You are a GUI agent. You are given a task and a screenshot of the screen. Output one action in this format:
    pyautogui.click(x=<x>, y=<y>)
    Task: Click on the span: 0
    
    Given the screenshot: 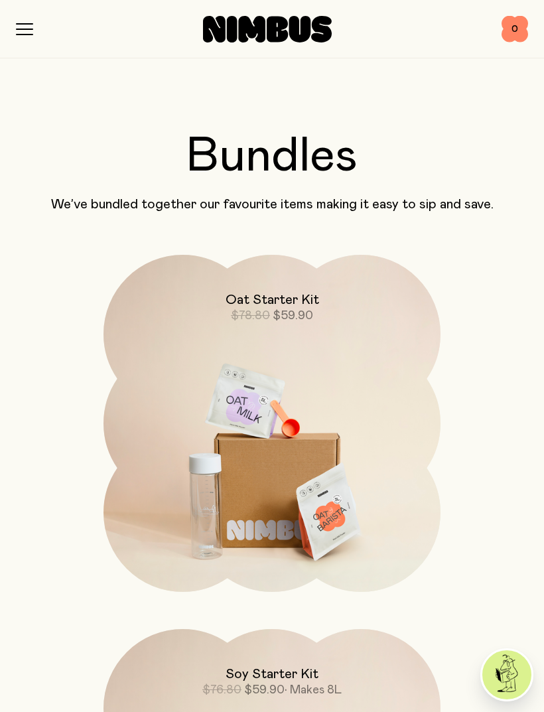 What is the action you would take?
    pyautogui.click(x=515, y=29)
    